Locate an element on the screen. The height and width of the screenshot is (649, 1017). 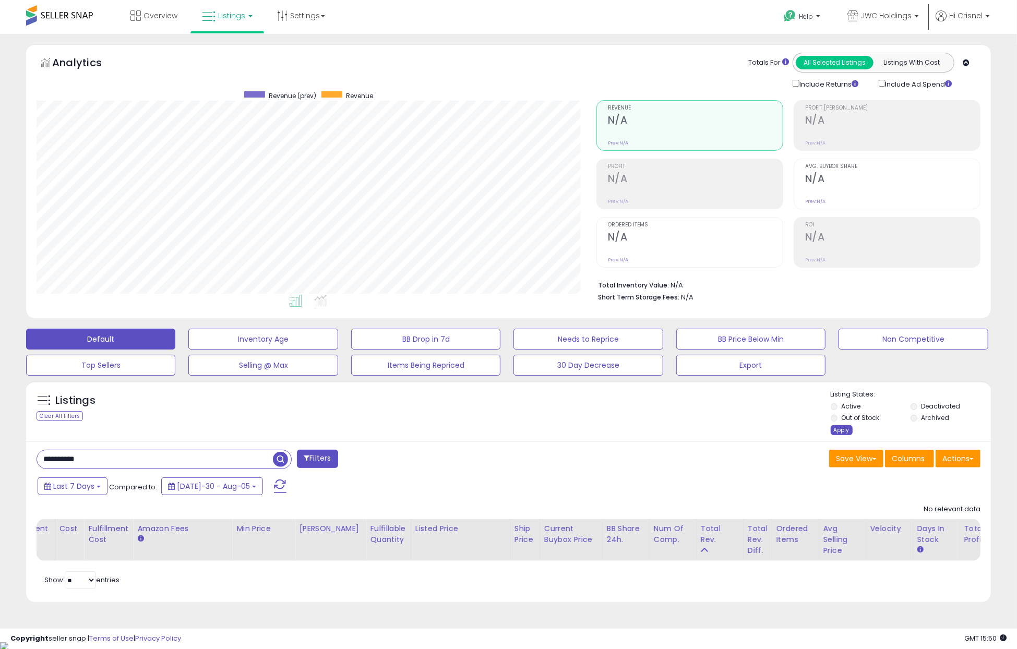
button: Items Being Repriced is located at coordinates (426, 365).